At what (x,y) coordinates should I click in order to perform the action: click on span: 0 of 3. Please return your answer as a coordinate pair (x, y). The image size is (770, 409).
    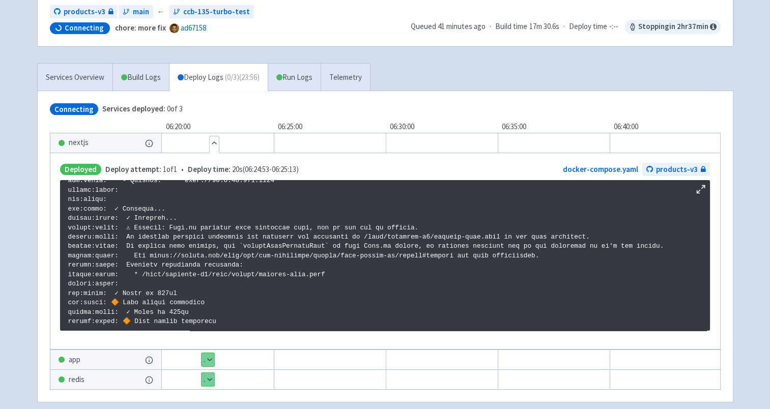
    Looking at the image, I should click on (143, 109).